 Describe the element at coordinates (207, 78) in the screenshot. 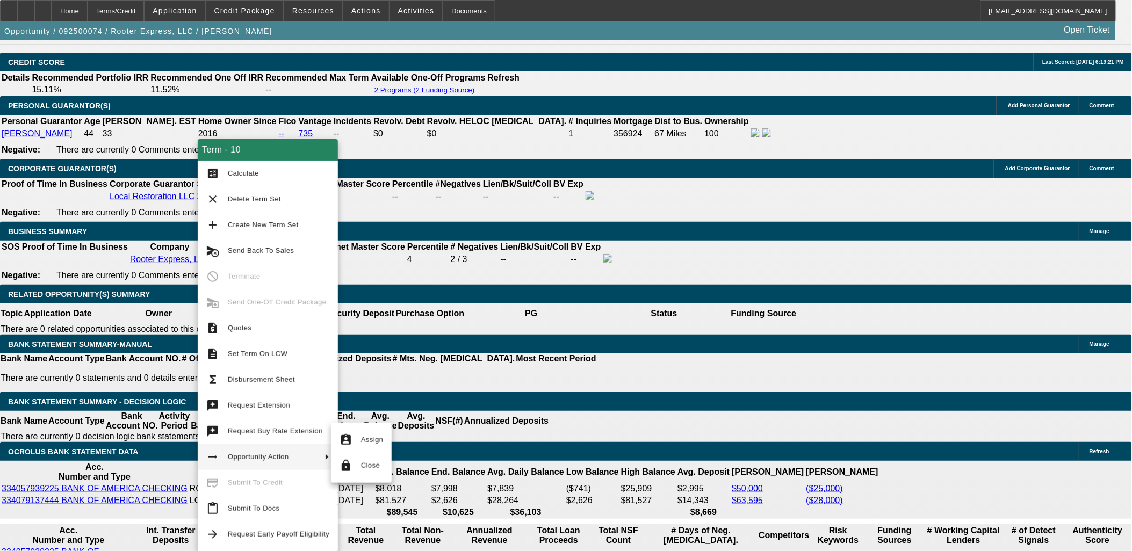

I see `th: Recommended One Off IRR` at that location.